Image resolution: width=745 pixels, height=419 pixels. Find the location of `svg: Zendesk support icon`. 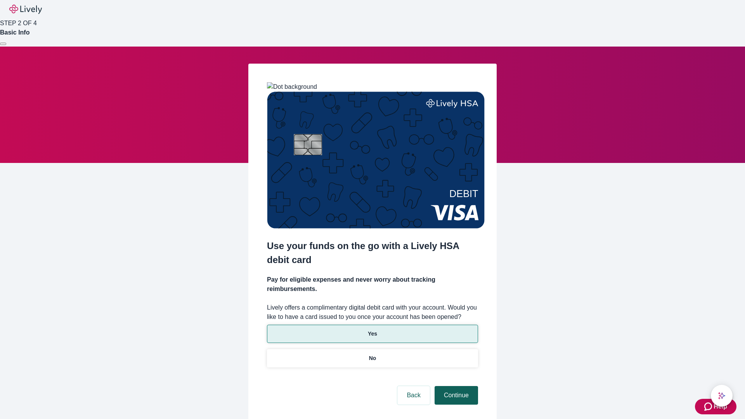

svg: Zendesk support icon is located at coordinates (709, 407).